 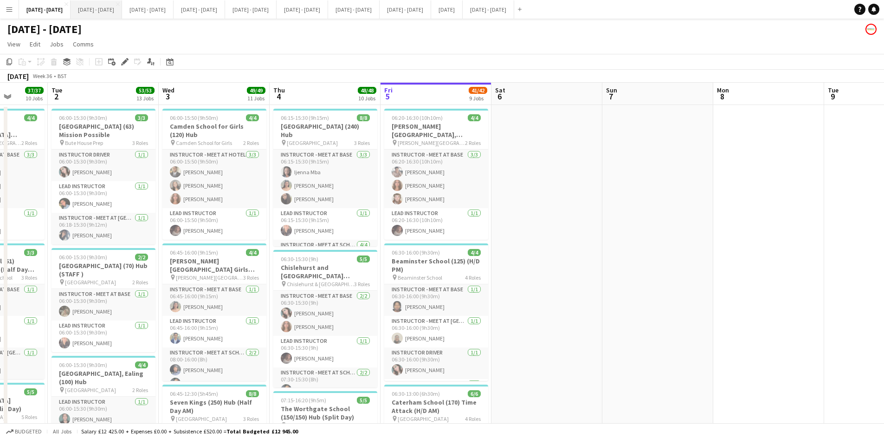 What do you see at coordinates (194, 252) in the screenshot?
I see `span: 06:45-16:00 (9h15m)` at bounding box center [194, 252].